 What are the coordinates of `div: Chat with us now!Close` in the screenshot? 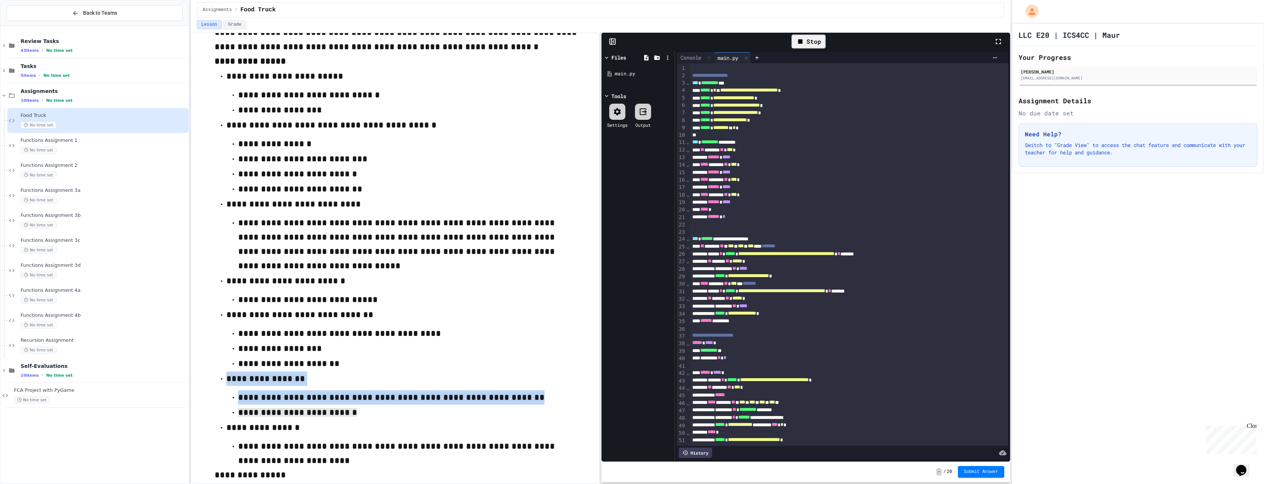 It's located at (27, 25).